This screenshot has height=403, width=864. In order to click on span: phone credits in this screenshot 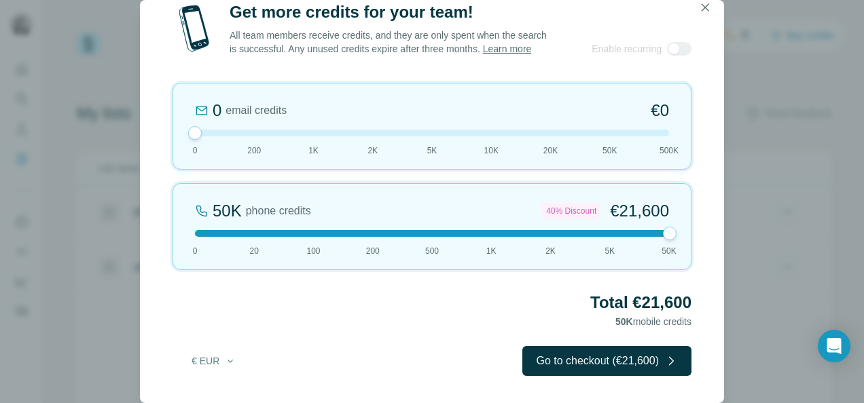, I will do `click(278, 211)`.